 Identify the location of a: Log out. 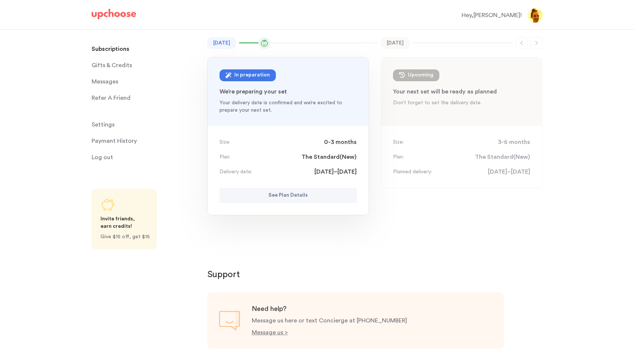
(145, 157).